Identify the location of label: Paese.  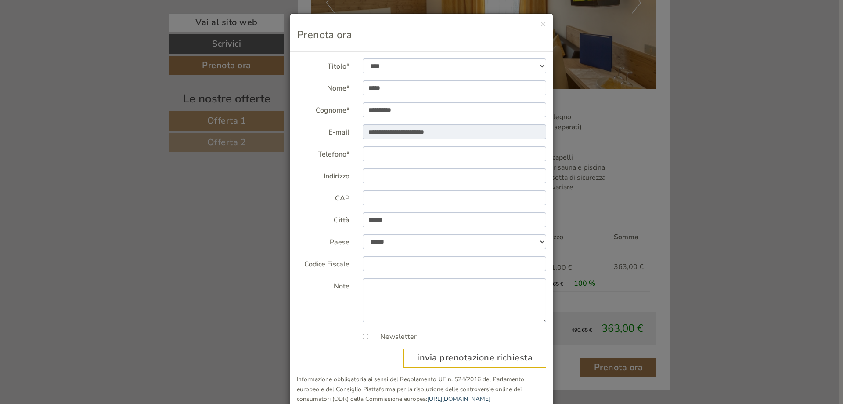
(323, 241).